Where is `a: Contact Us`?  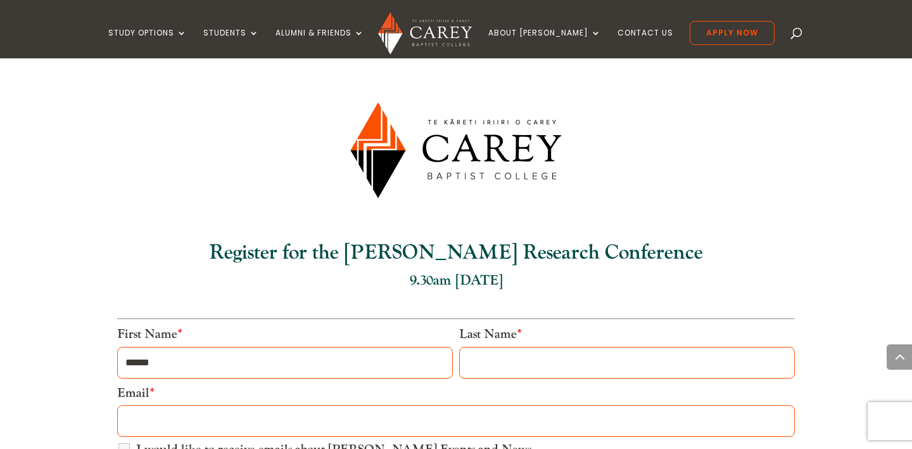
a: Contact Us is located at coordinates (646, 43).